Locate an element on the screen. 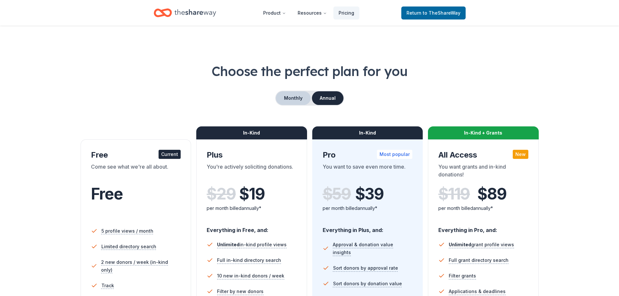  span: $ 19 is located at coordinates (252, 194).